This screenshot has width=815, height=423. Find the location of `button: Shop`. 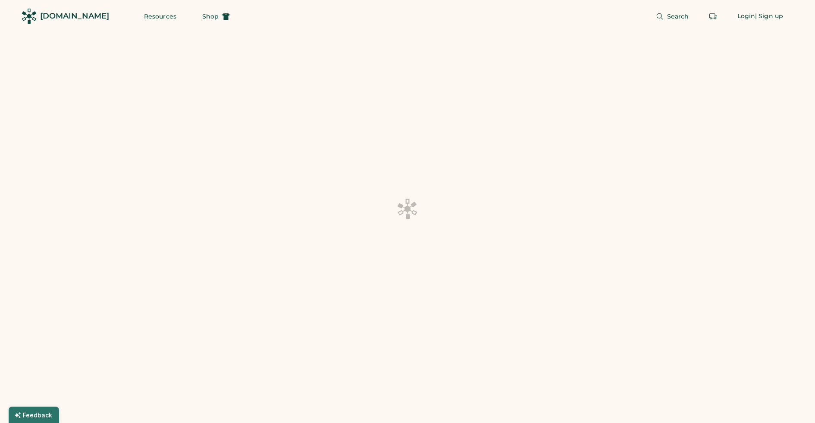

button: Shop is located at coordinates (216, 16).